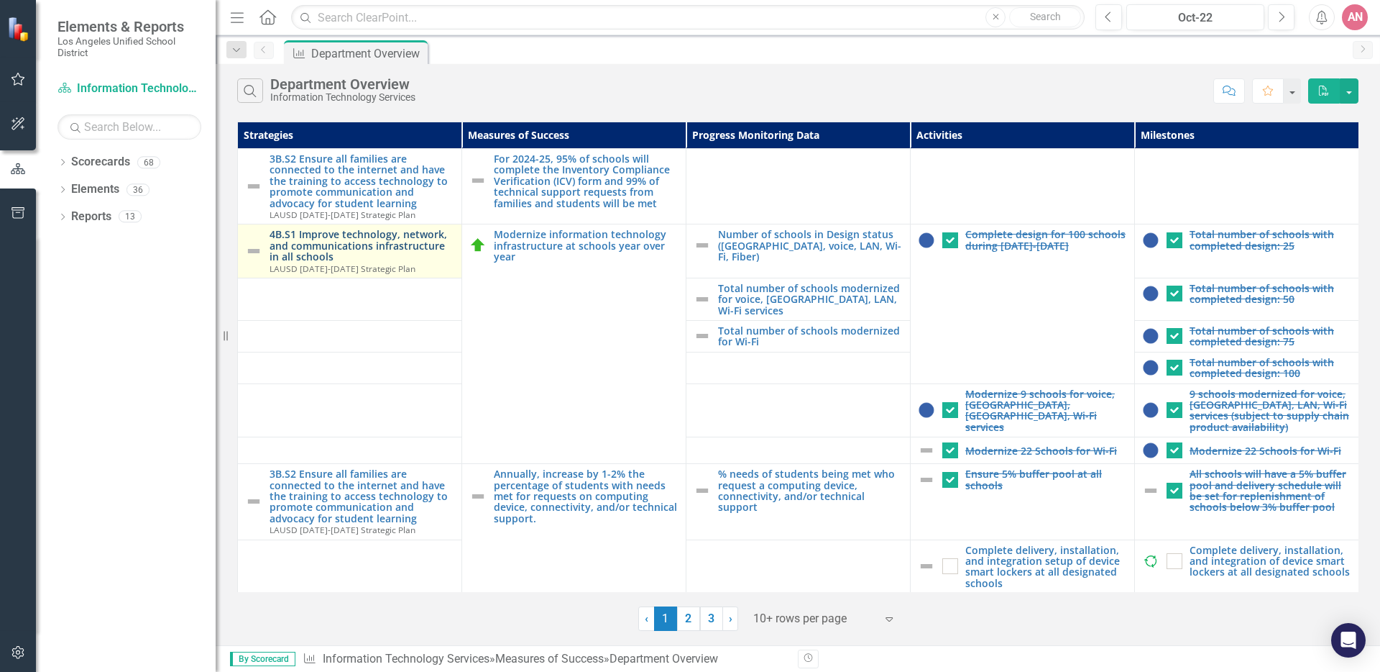 Image resolution: width=1380 pixels, height=672 pixels. Describe the element at coordinates (1151, 561) in the screenshot. I see `img: In Progress` at that location.